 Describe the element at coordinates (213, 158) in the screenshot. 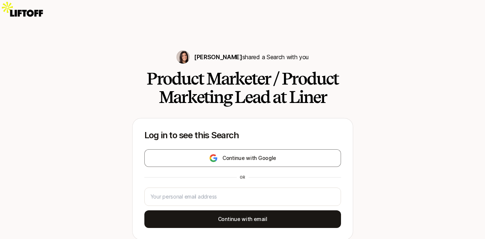

I see `img: google-logo` at that location.